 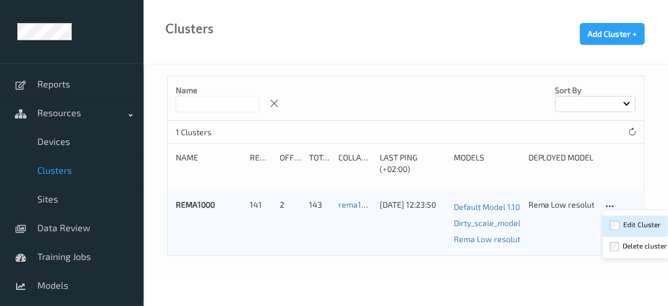 I want to click on div: Delete cluster, so click(x=645, y=245).